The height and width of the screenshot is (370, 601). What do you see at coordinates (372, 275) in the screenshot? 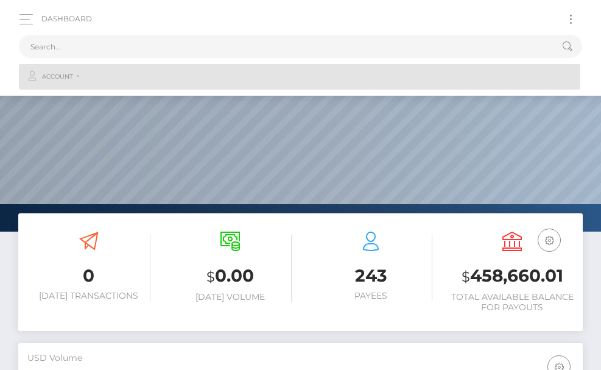
I see `h3: 243` at bounding box center [372, 275].